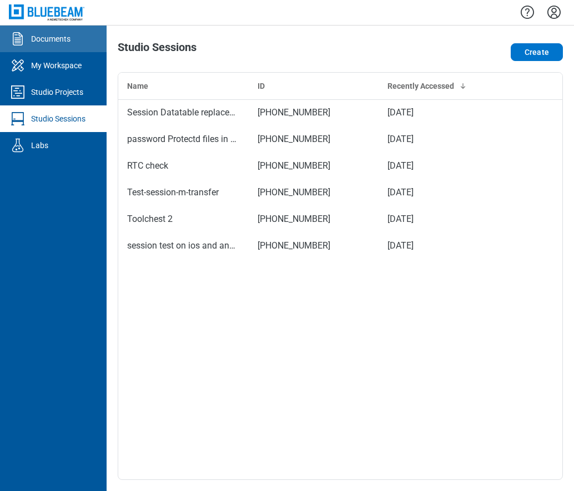  Describe the element at coordinates (47, 12) in the screenshot. I see `img: Bluebeam, Inc.` at that location.